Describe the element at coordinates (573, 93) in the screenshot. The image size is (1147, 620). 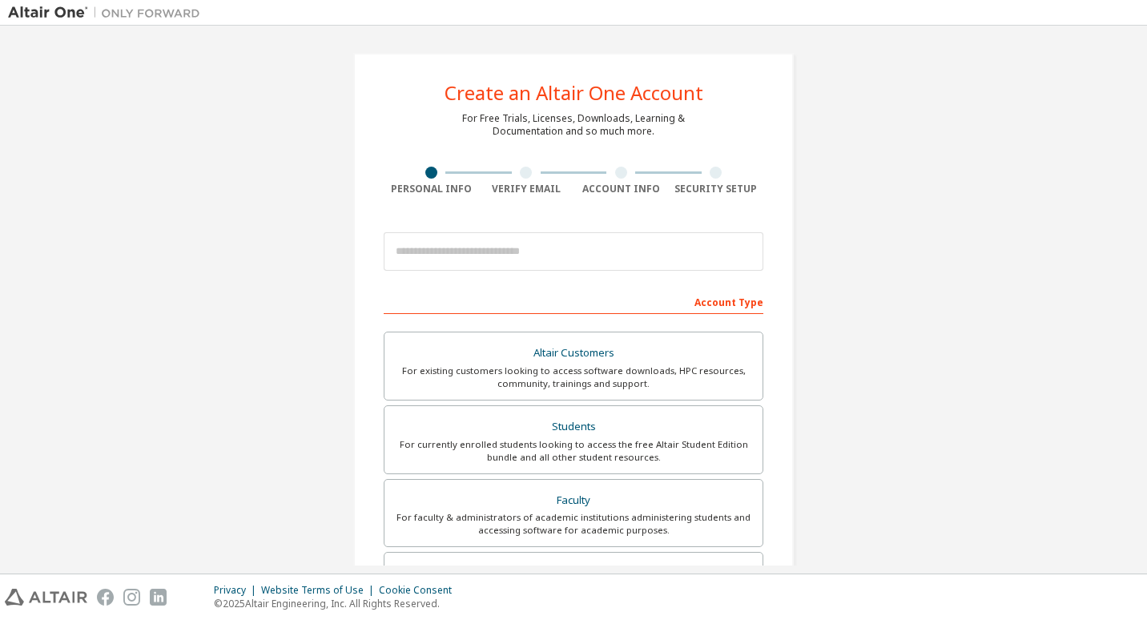
I see `div: Create an Altair One Account` at that location.